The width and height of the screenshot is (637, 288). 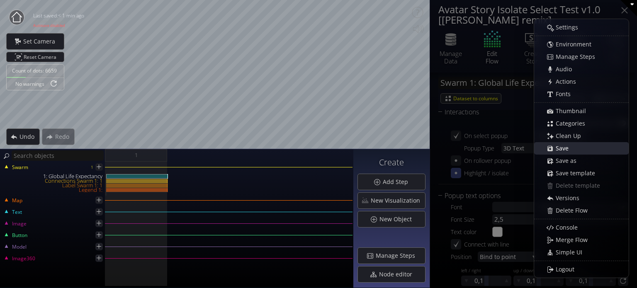 What do you see at coordinates (398, 275) in the screenshot?
I see `span: Node editor` at bounding box center [398, 275].